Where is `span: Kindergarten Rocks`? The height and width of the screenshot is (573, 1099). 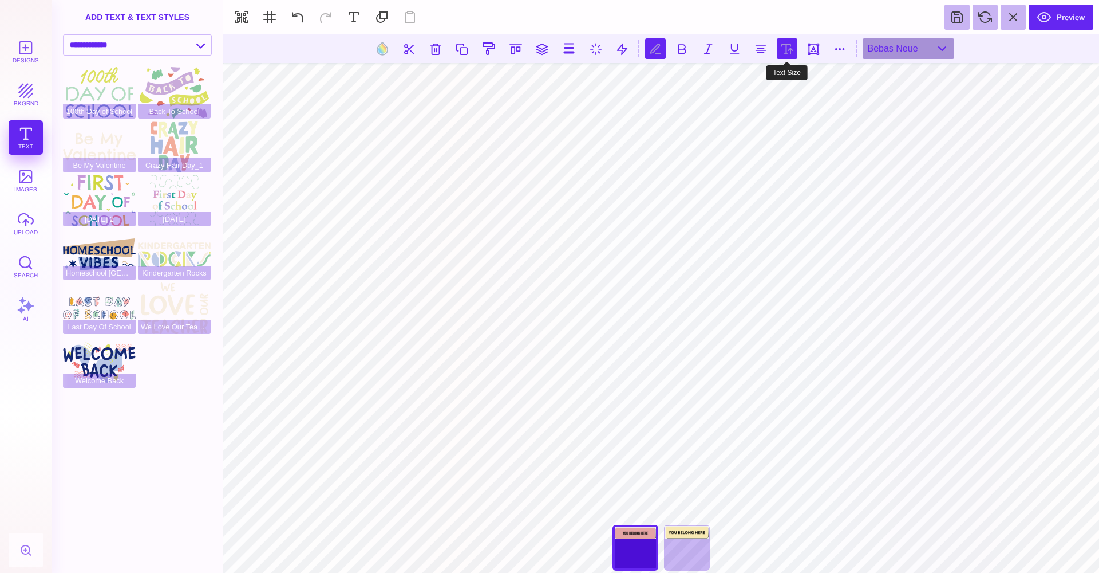
span: Kindergarten Rocks is located at coordinates (174, 273).